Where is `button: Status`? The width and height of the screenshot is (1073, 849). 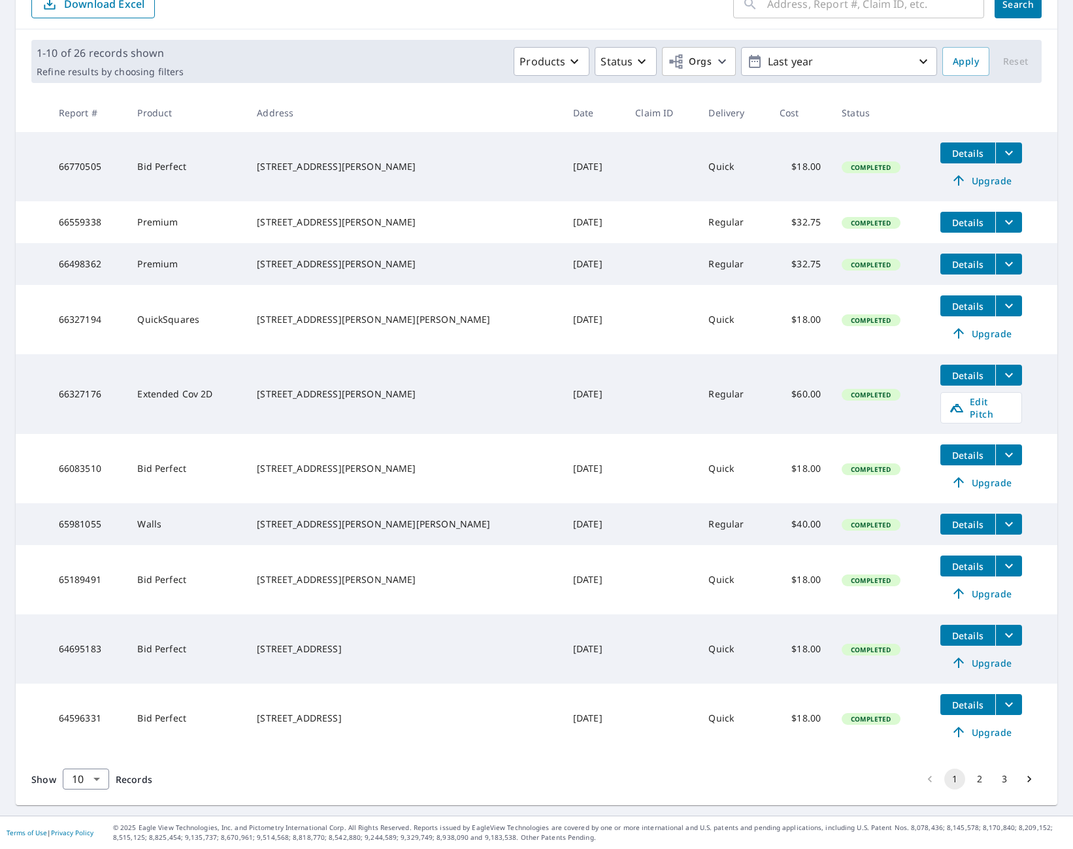
button: Status is located at coordinates (625, 61).